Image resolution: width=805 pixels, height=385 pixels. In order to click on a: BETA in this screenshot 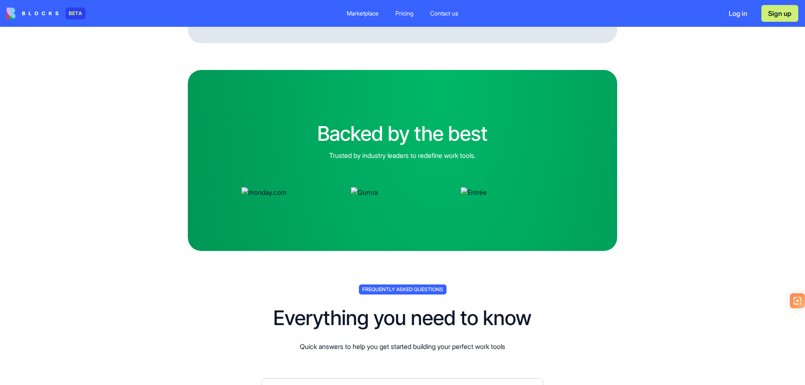, I will do `click(46, 13)`.